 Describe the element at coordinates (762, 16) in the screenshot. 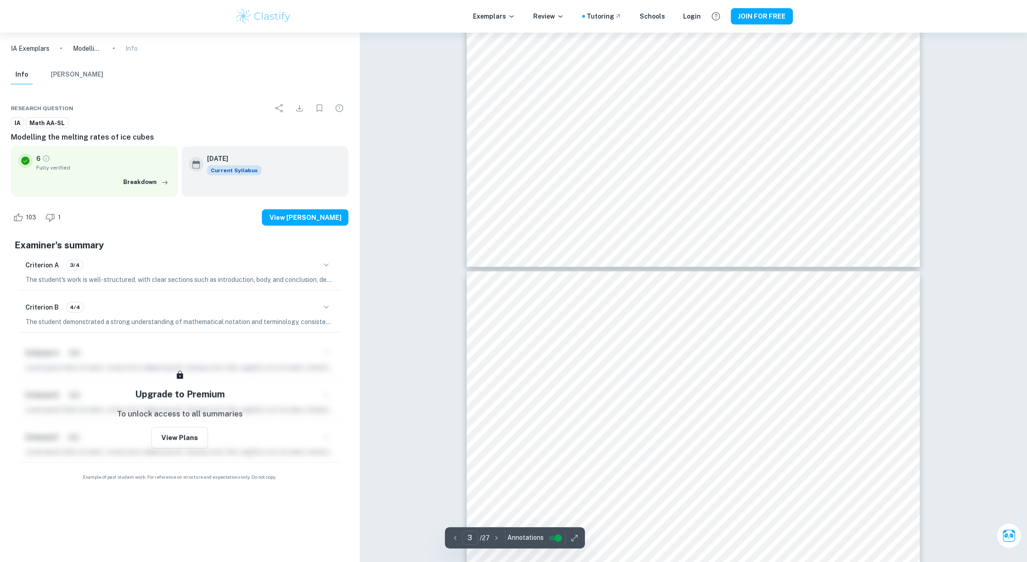

I see `a: JOIN FOR FREE` at that location.